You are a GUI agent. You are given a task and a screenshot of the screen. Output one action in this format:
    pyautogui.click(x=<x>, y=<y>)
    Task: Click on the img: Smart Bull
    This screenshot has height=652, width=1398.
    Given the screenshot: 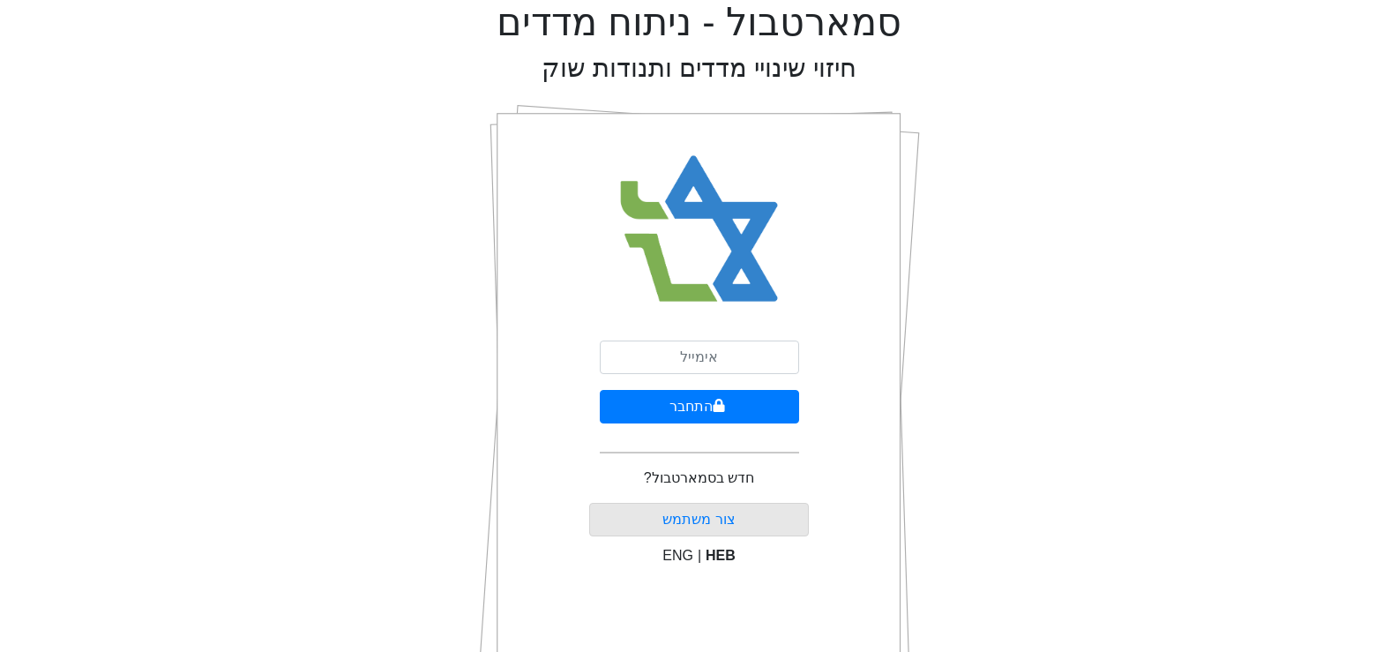 What is the action you would take?
    pyautogui.click(x=699, y=229)
    